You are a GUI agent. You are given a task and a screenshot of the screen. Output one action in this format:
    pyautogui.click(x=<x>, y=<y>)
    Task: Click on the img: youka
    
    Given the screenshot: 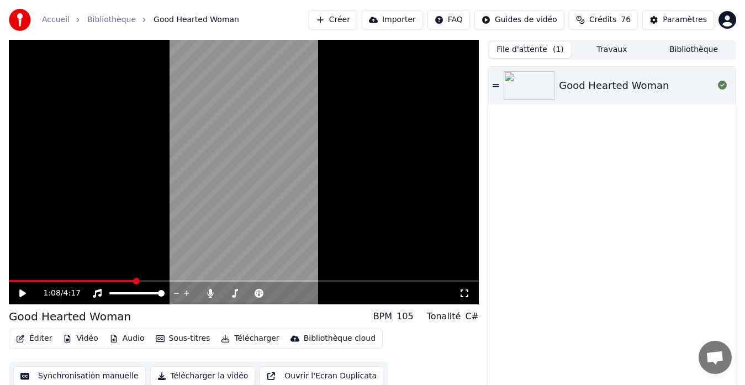 What is the action you would take?
    pyautogui.click(x=20, y=20)
    